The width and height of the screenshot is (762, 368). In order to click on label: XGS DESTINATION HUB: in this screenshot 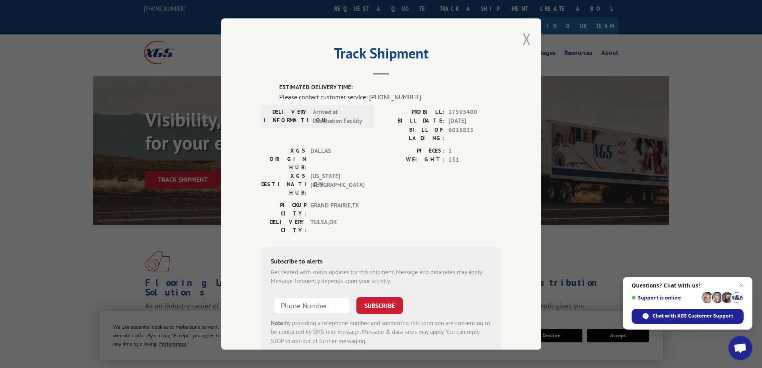, I will do `click(284, 184)`.